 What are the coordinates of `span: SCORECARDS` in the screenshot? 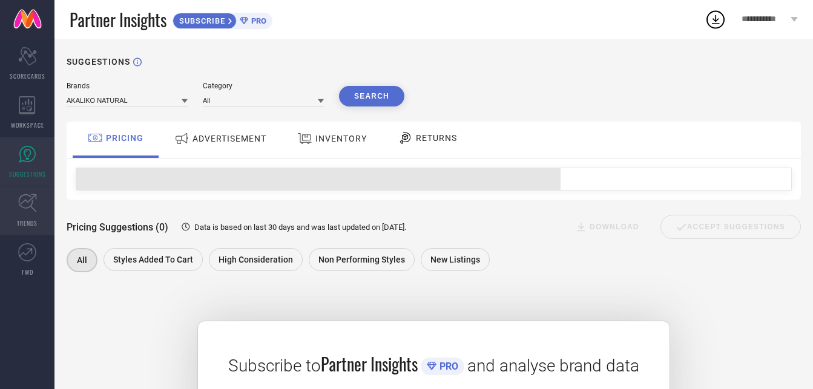 It's located at (27, 76).